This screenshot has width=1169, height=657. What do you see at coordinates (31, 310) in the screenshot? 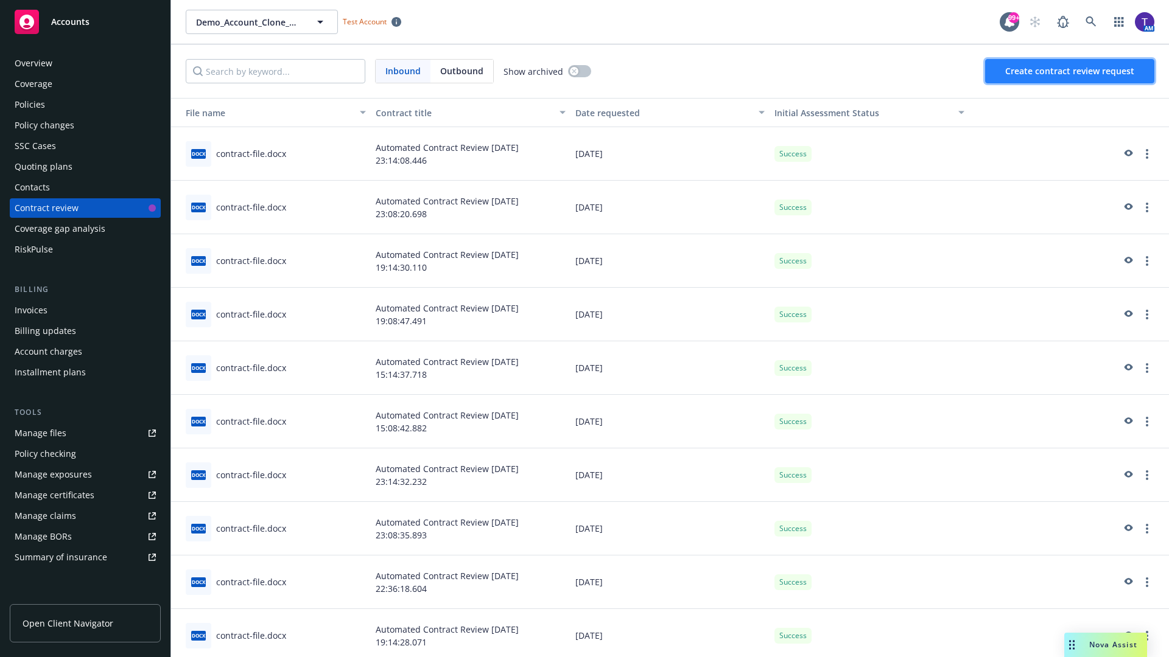
I see `div: Invoices` at bounding box center [31, 310].